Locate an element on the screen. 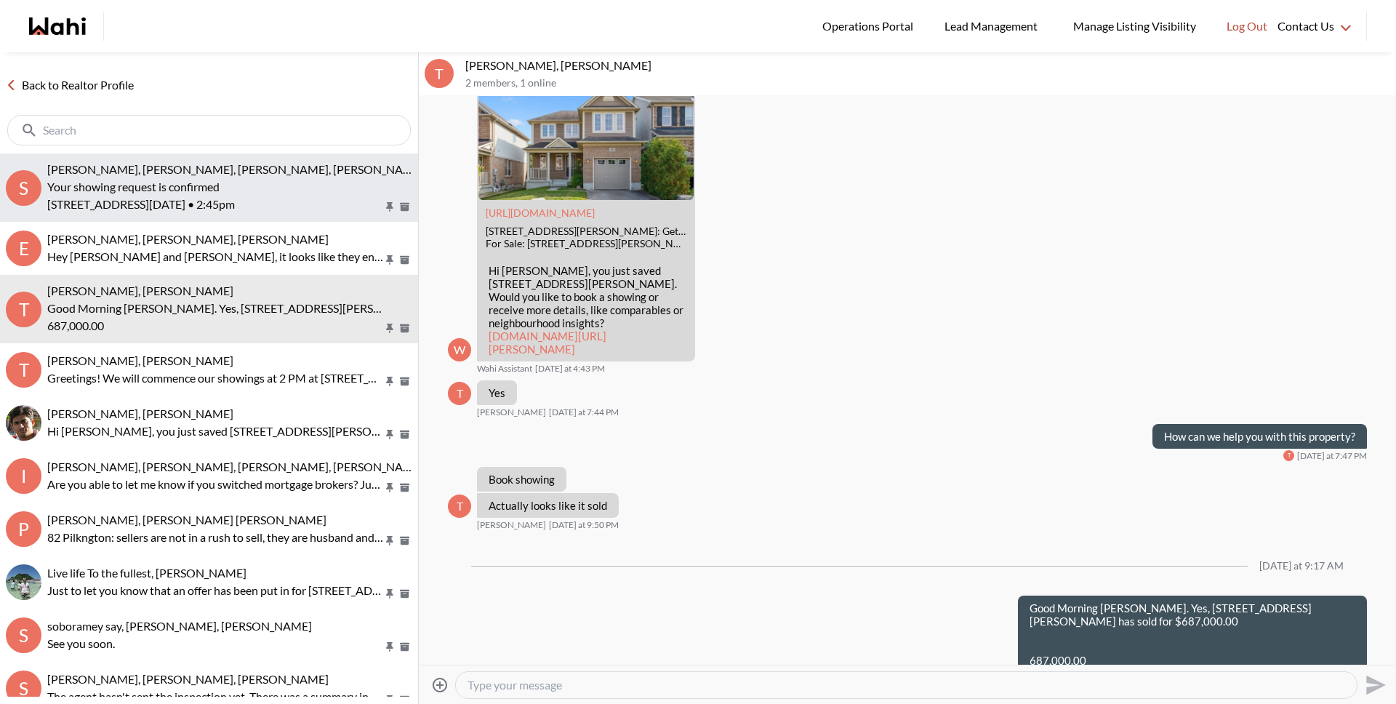 The image size is (1396, 704). time: 2025-09-29T23:44:21.696Z is located at coordinates (584, 412).